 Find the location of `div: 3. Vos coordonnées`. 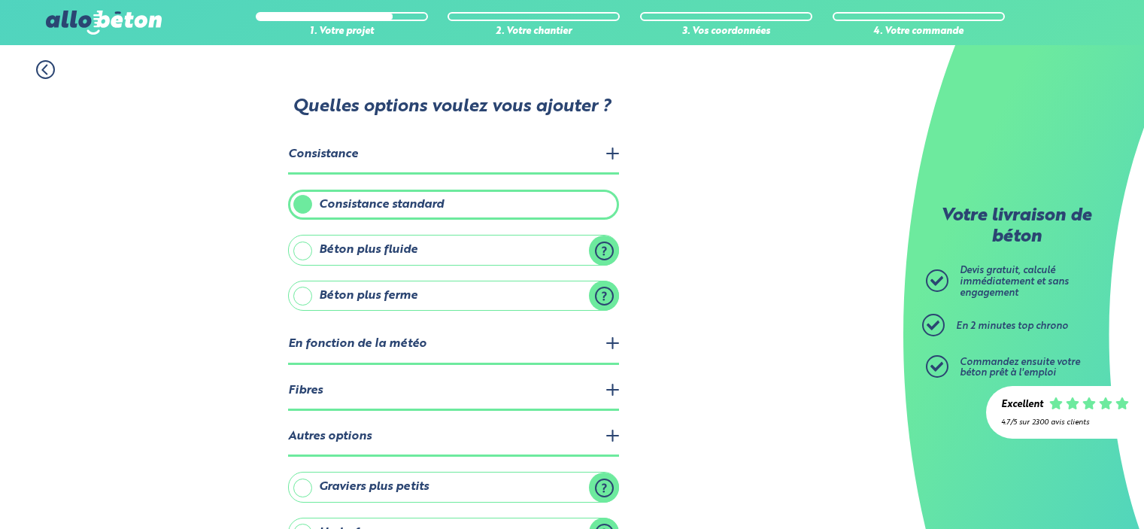

div: 3. Vos coordonnées is located at coordinates (726, 32).